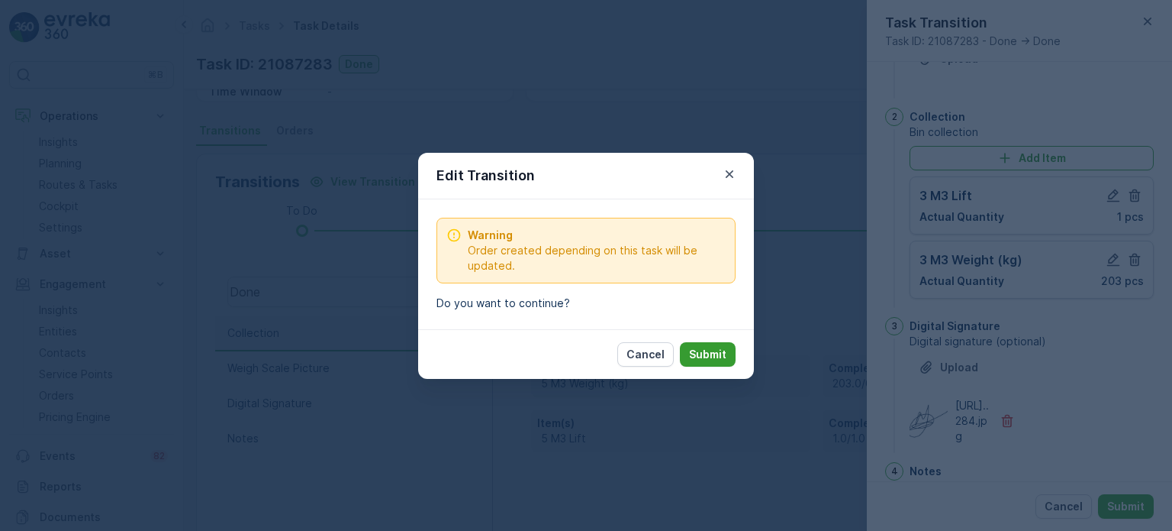 The height and width of the screenshot is (531, 1172). What do you see at coordinates (646, 354) in the screenshot?
I see `p: Cancel` at bounding box center [646, 354].